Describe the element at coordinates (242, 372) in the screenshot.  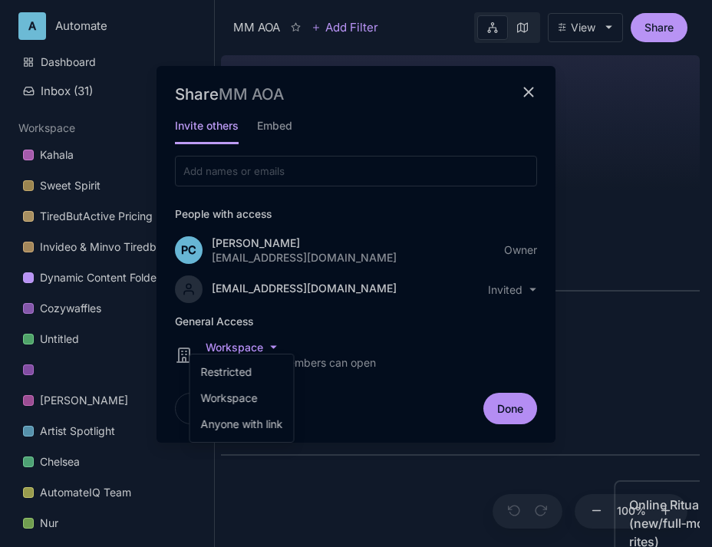
I see `div: Restricted` at that location.